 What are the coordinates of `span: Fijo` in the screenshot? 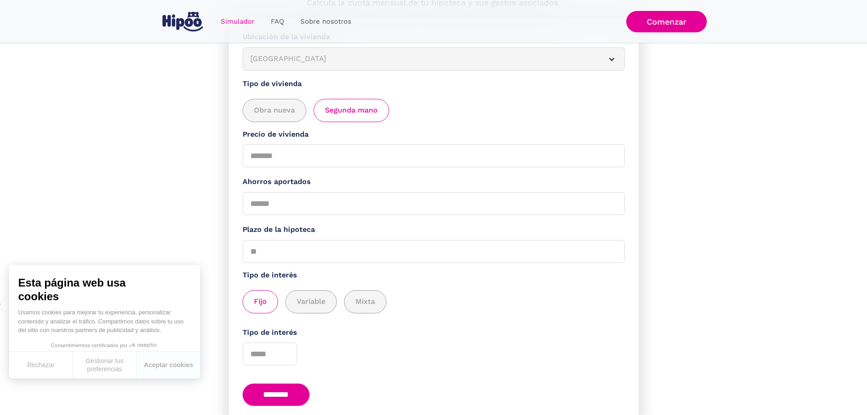 It's located at (260, 301).